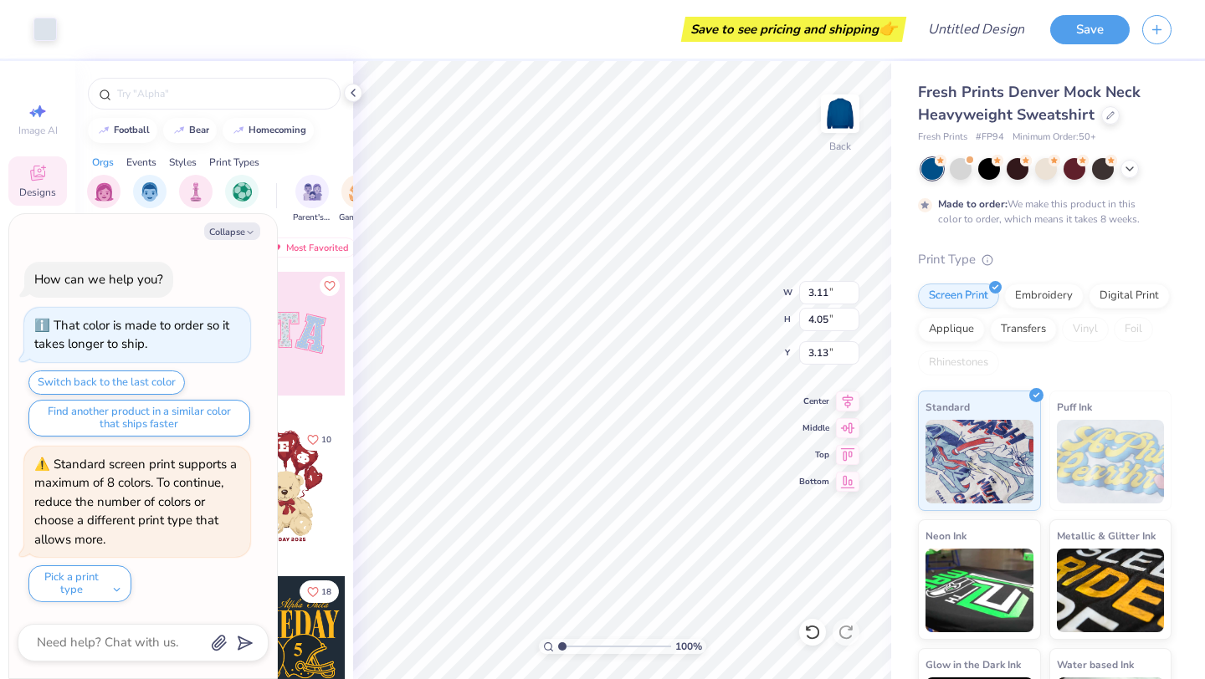  I want to click on strong: Made to order:, so click(972, 204).